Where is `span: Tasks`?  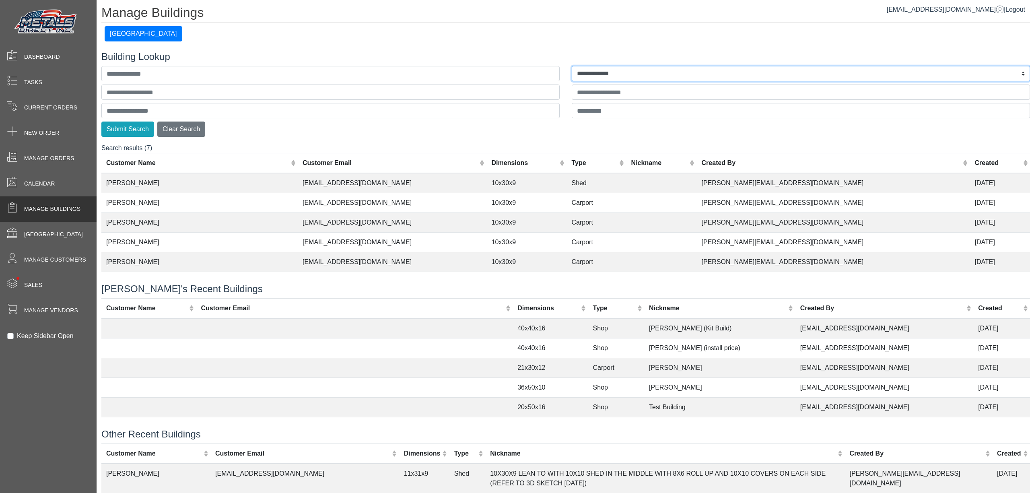 span: Tasks is located at coordinates (33, 82).